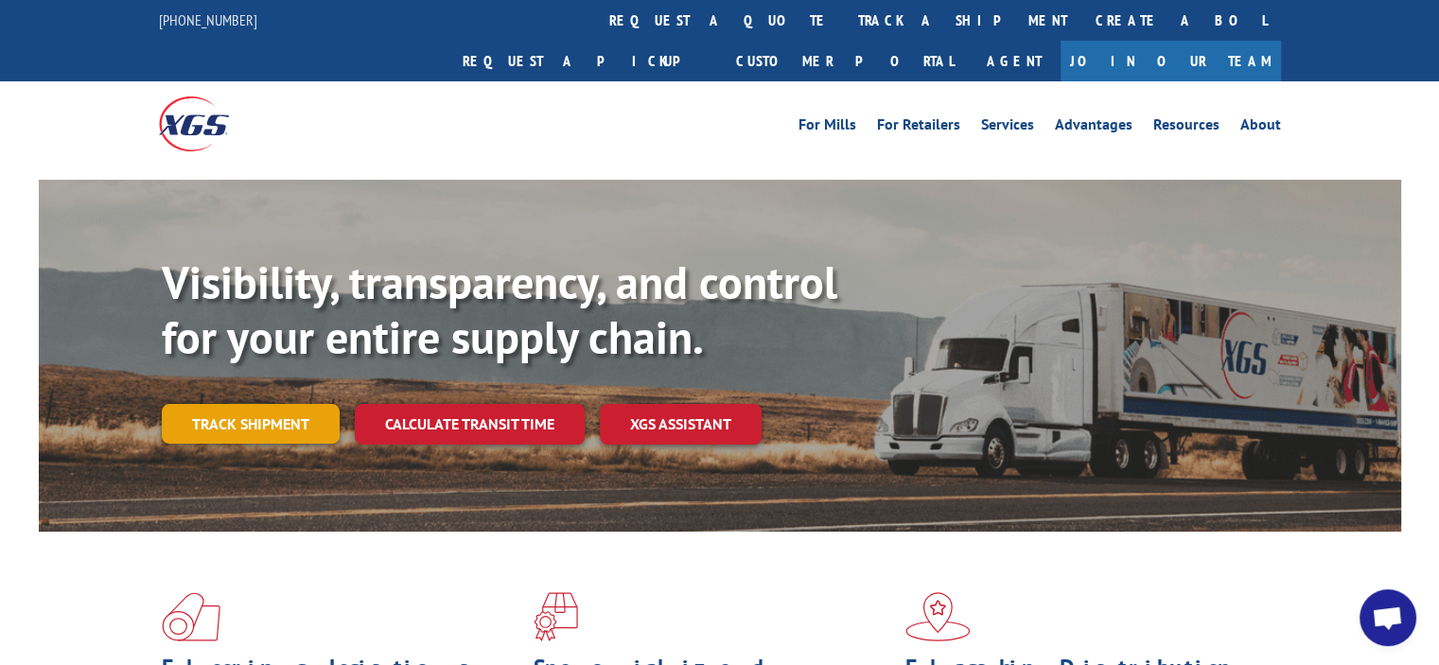  I want to click on a: Open chat, so click(1388, 618).